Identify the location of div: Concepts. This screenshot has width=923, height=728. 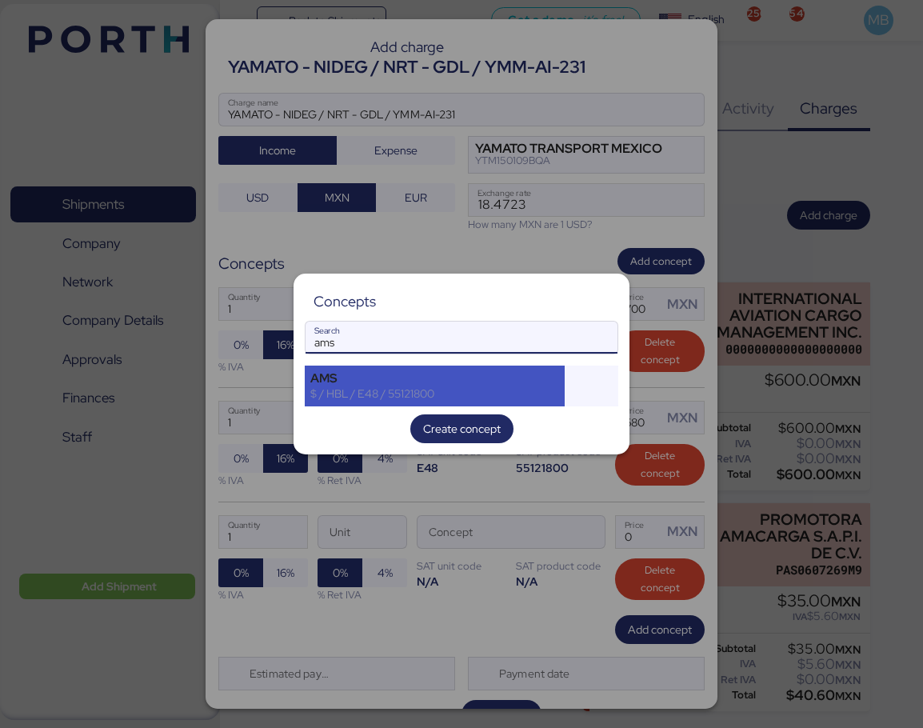
(345, 302).